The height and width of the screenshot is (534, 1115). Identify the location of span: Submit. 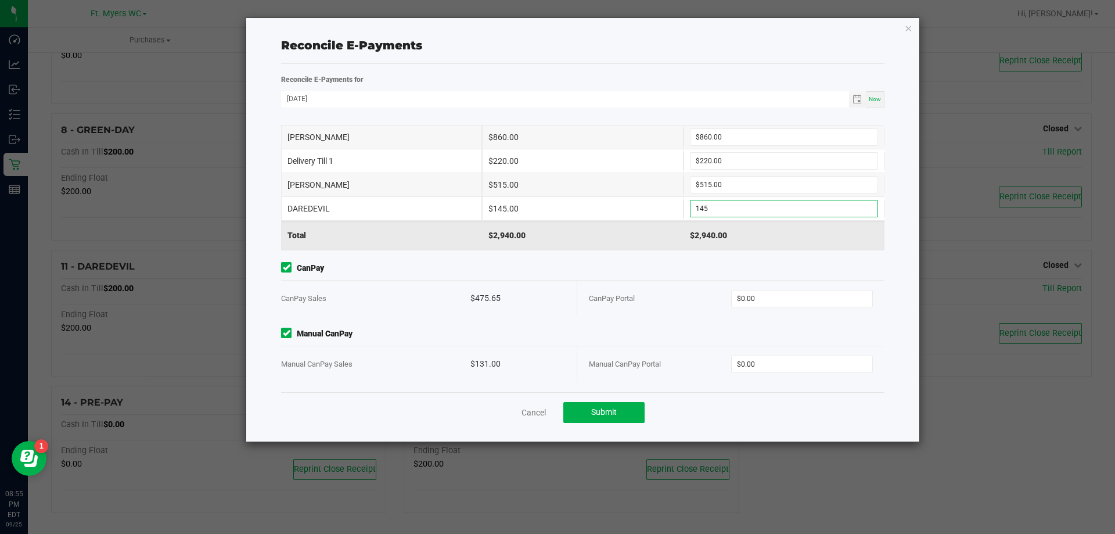
(604, 412).